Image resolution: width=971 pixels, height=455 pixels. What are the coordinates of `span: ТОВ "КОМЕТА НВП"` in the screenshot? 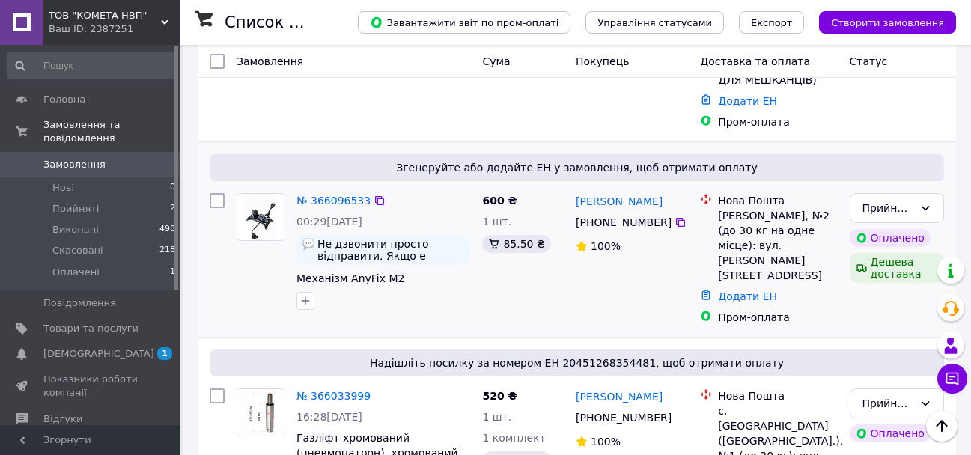 It's located at (105, 16).